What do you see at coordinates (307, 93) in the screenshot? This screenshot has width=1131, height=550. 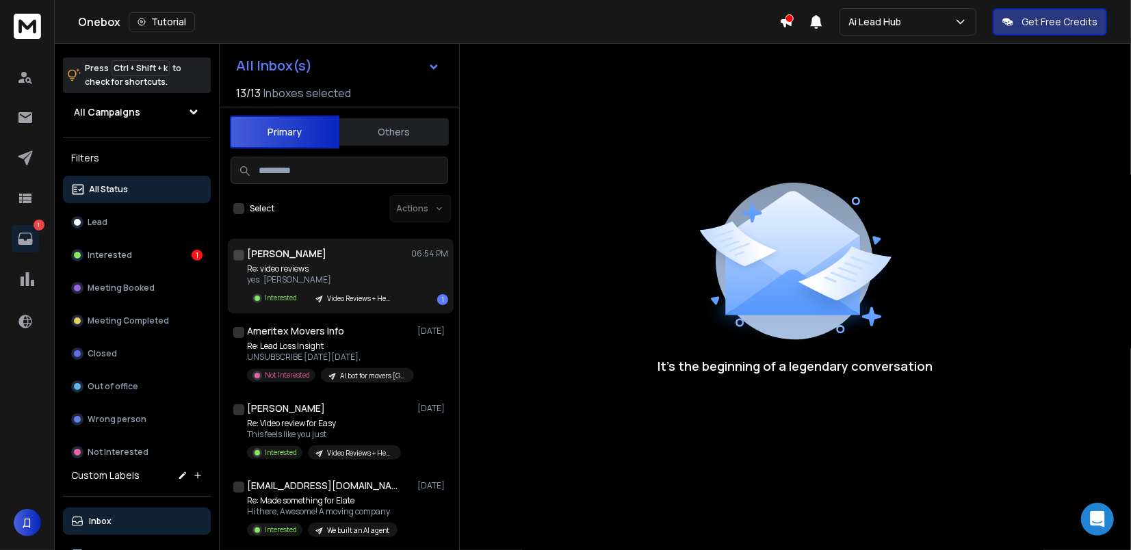 I see `h3: Inboxes selected` at bounding box center [307, 93].